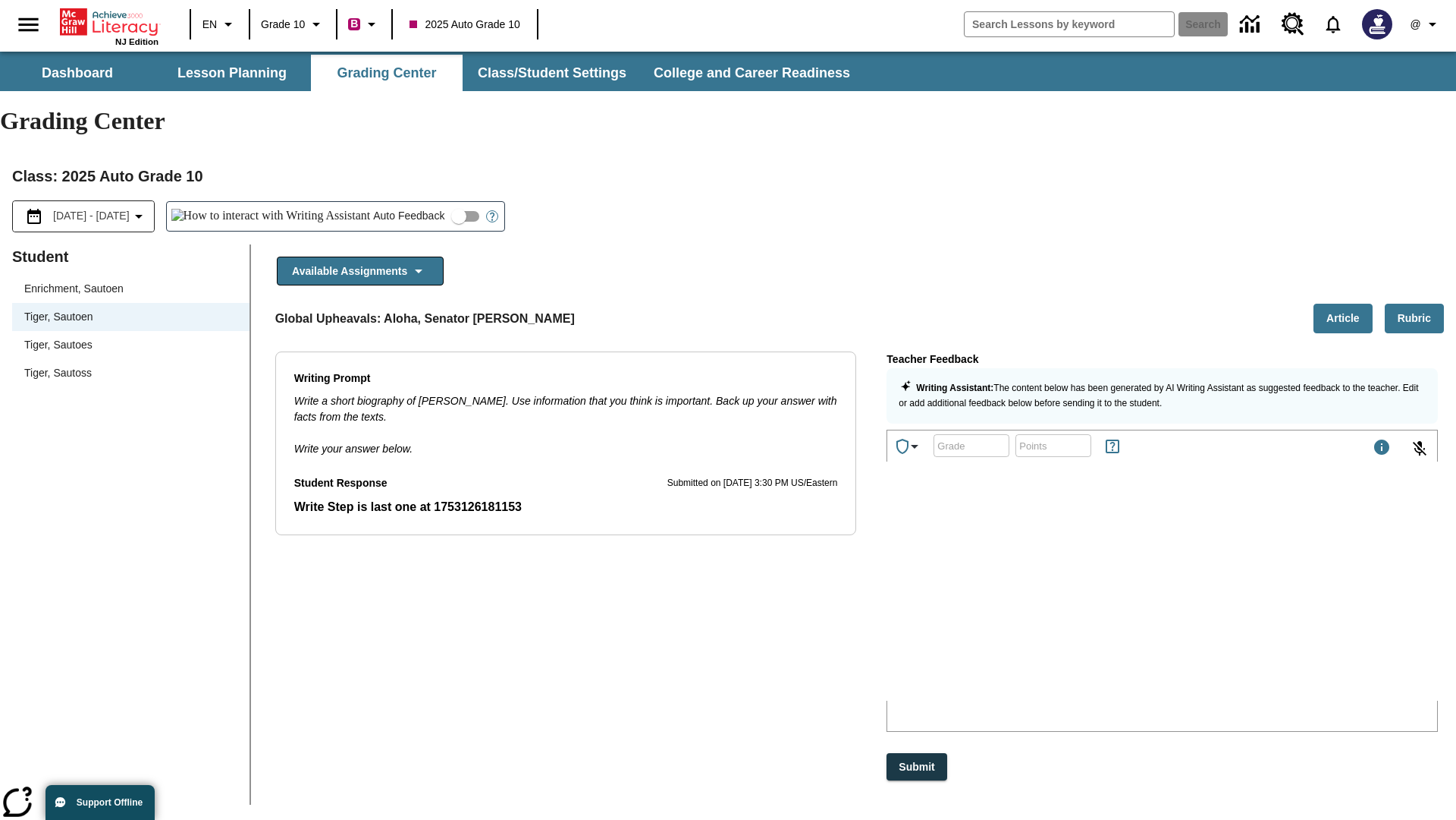 The height and width of the screenshot is (820, 1456). I want to click on button: Open side menu, so click(28, 24).